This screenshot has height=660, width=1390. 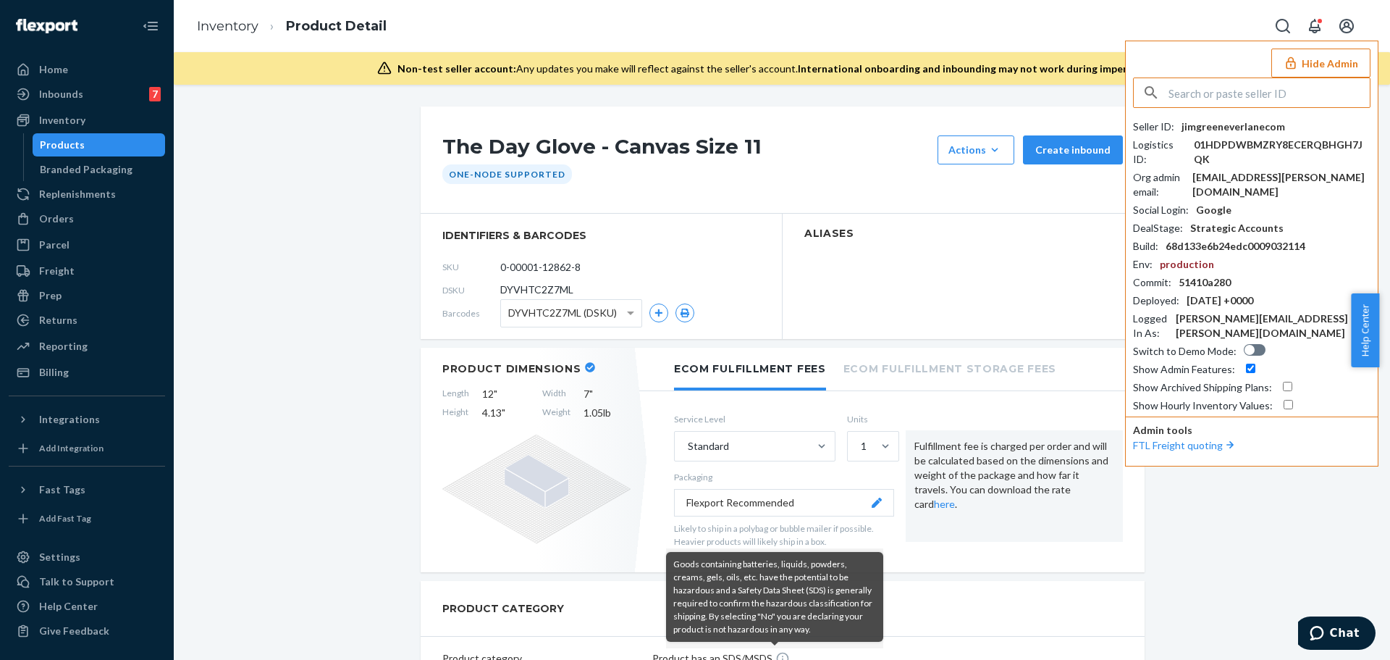 What do you see at coordinates (1365, 330) in the screenshot?
I see `span: Help Center` at bounding box center [1365, 330].